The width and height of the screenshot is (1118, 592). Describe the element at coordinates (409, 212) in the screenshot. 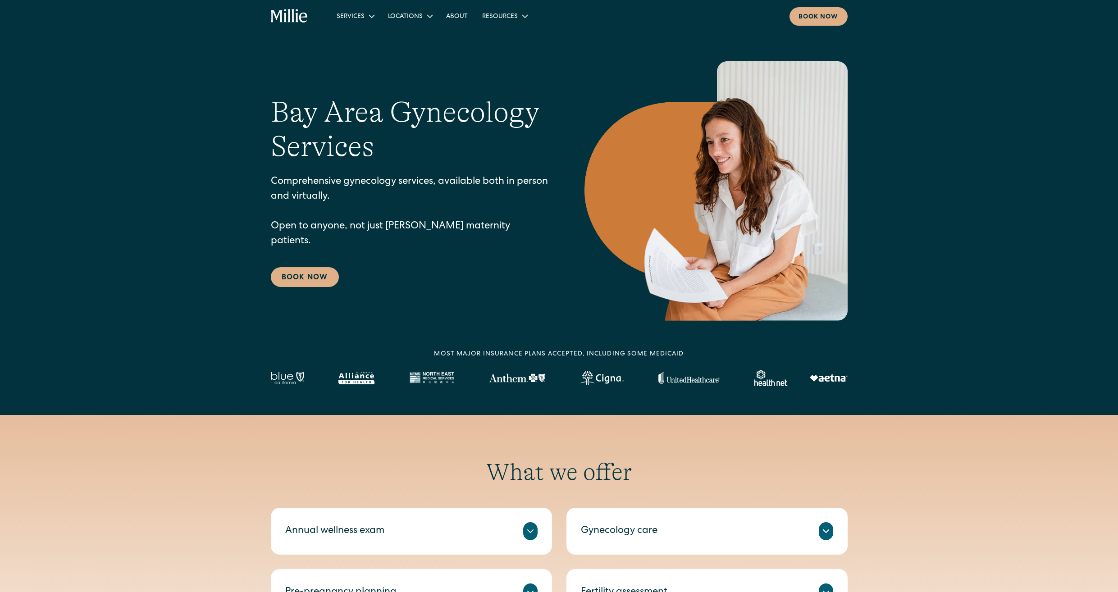

I see `p: Comprehensive gynecology services, available both in person and virtually. Open to anyone, not ju...` at that location.